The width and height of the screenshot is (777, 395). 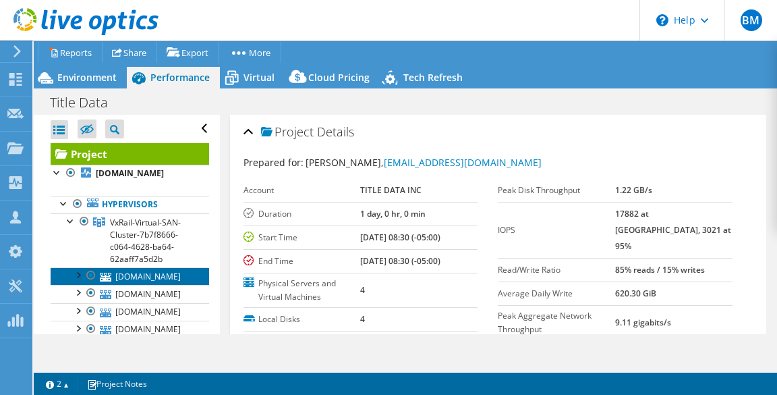 I want to click on span: Tech Refresh, so click(x=433, y=77).